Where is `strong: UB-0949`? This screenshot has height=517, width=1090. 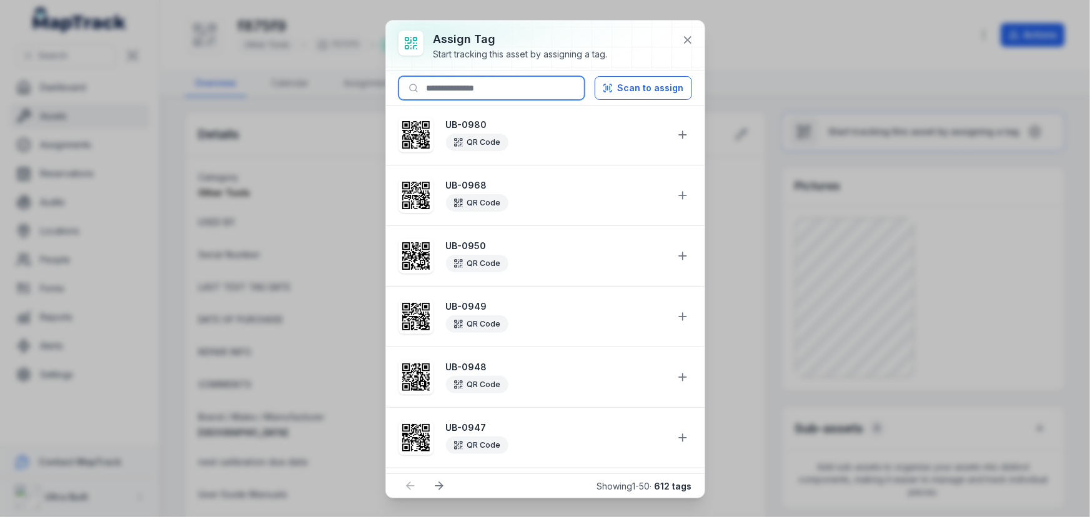
strong: UB-0949 is located at coordinates (556, 307).